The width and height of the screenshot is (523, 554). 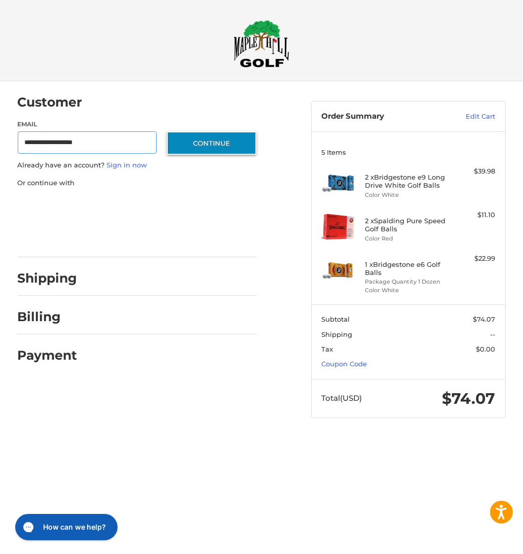 What do you see at coordinates (407, 238) in the screenshot?
I see `li: Color Red` at bounding box center [407, 238].